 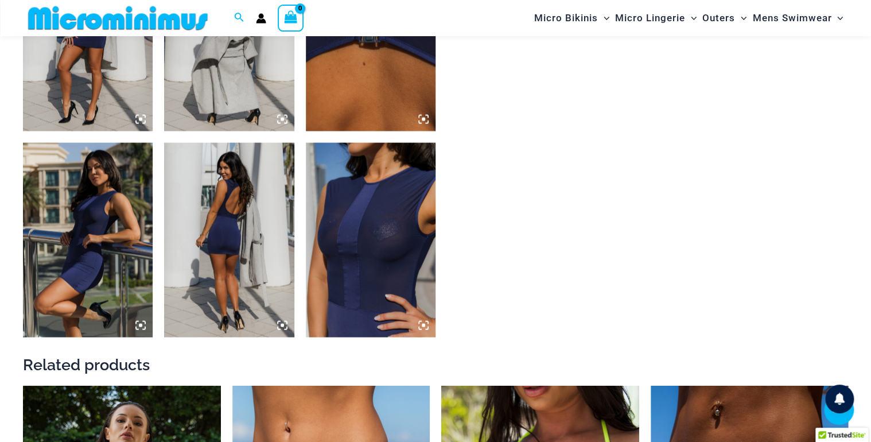 I want to click on span: Mens Swimwear, so click(x=792, y=18).